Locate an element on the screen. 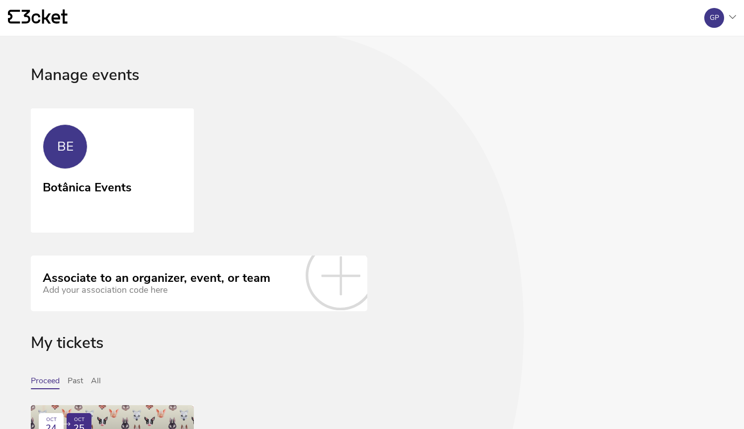  div: Manage events is located at coordinates (372, 87).